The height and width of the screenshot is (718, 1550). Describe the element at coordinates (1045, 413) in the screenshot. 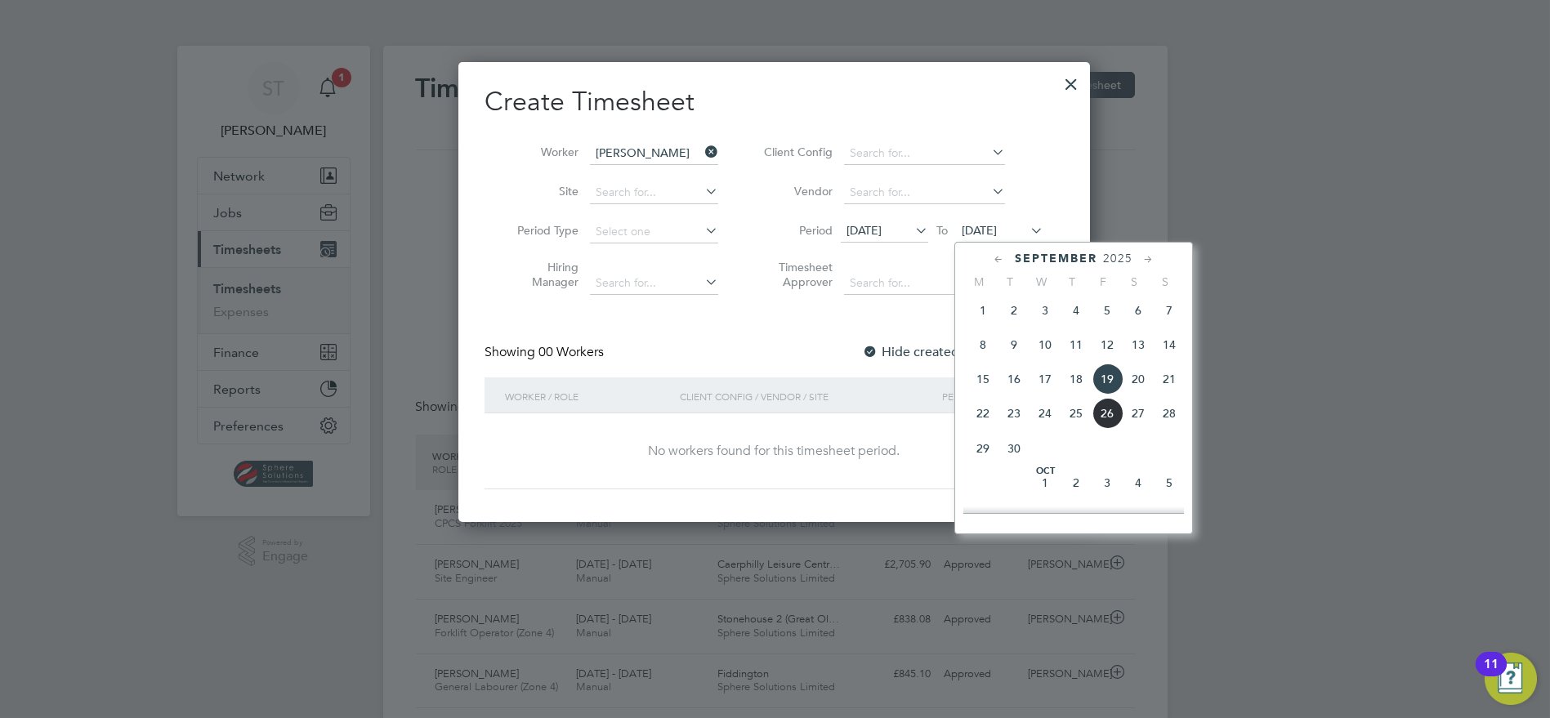

I see `span: 24` at that location.